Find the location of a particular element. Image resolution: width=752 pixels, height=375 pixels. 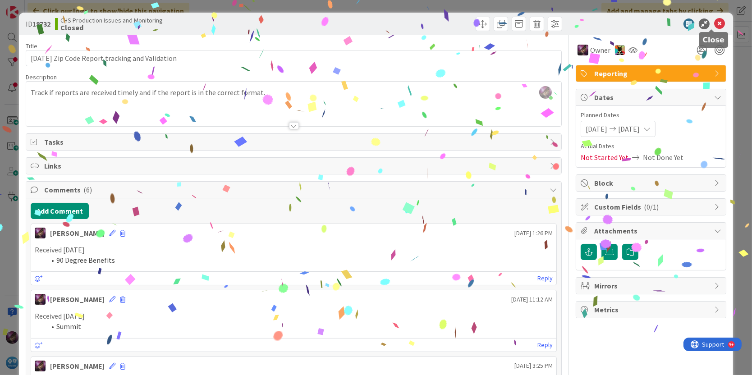

span: Not Started Yet is located at coordinates (605, 157).